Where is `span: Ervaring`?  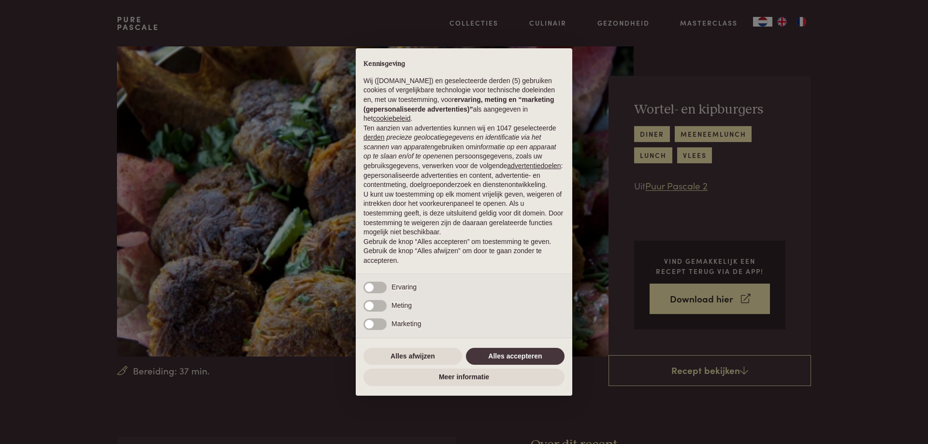 span: Ervaring is located at coordinates (404, 287).